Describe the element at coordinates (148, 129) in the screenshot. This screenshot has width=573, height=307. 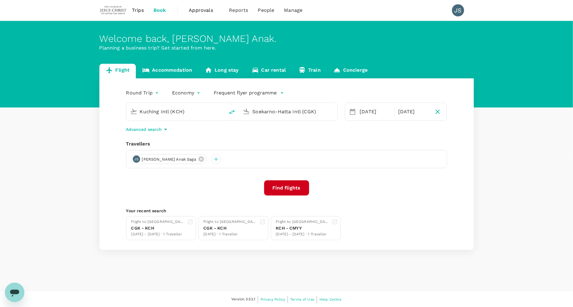
I see `button: Advanced search` at that location.